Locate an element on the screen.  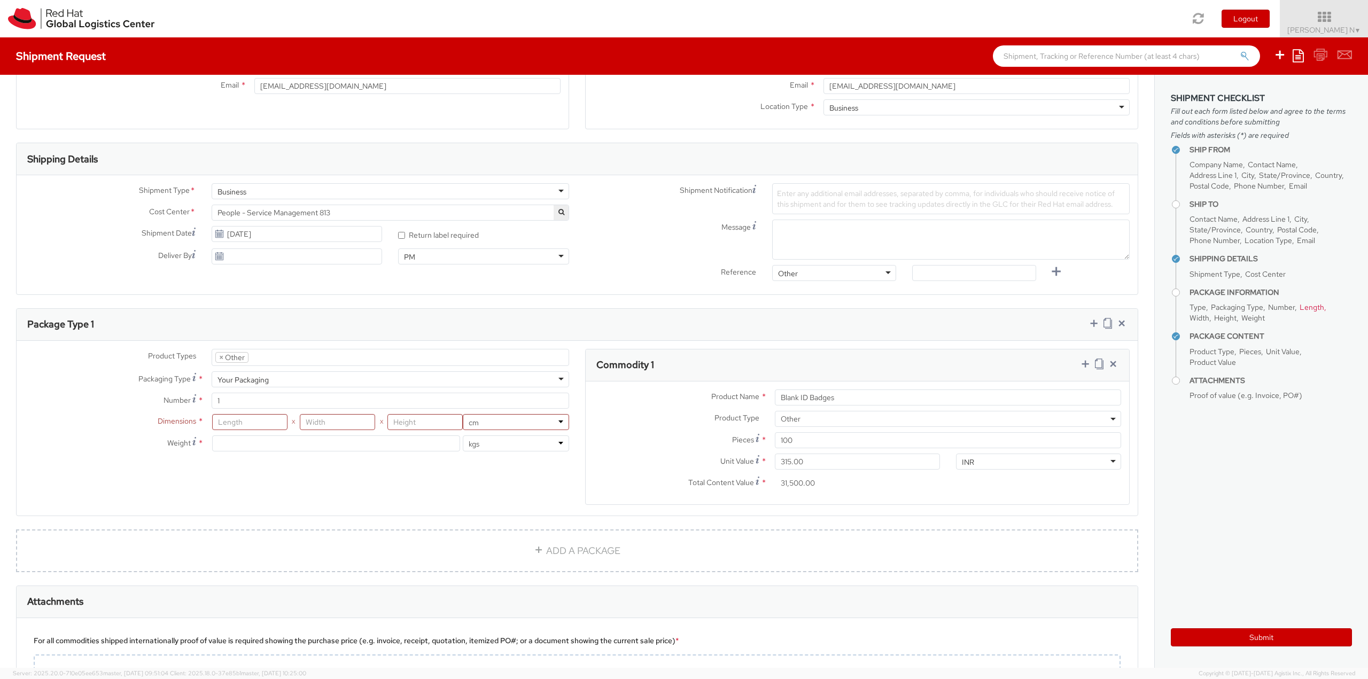
h4: Package Content is located at coordinates (1270, 336).